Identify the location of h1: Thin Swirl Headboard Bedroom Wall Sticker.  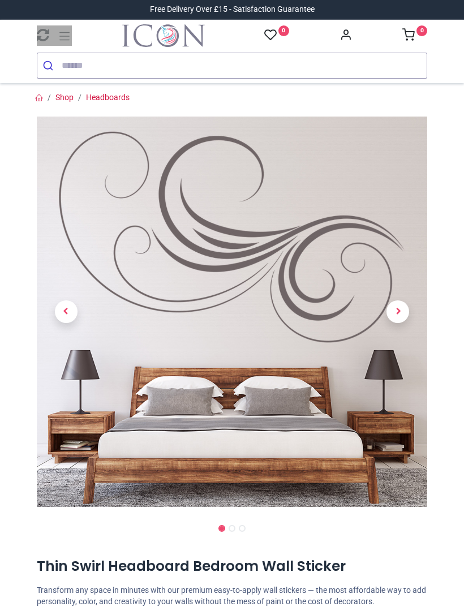
(232, 567).